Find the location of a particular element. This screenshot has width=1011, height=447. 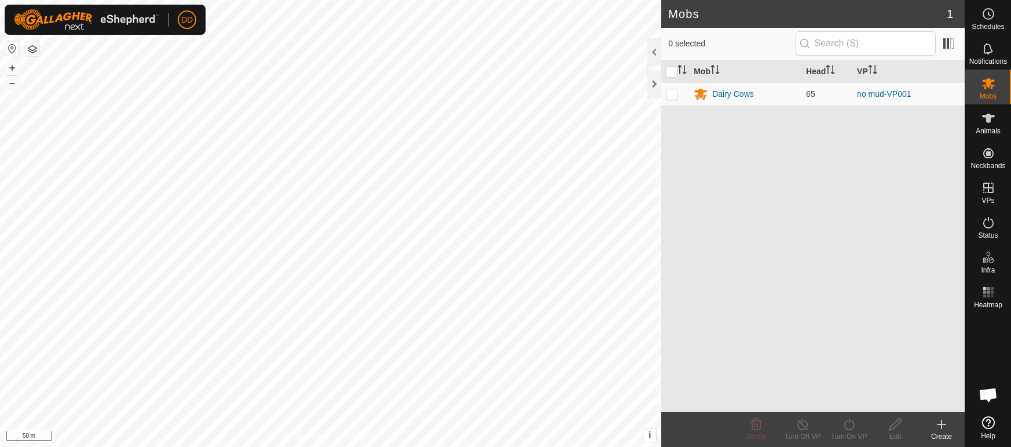

span: DD is located at coordinates (187, 20).